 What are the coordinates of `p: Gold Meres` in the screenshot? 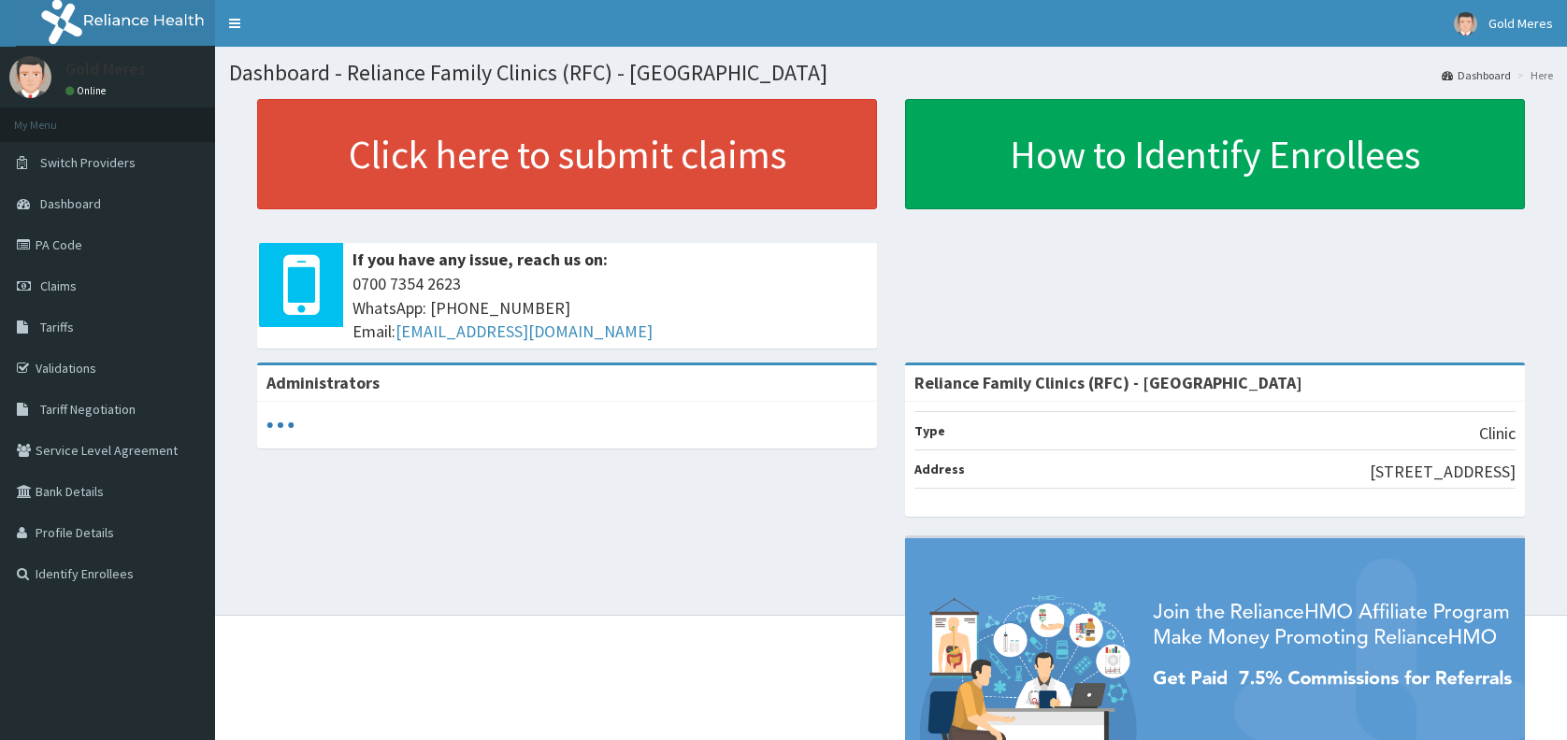 It's located at (106, 69).